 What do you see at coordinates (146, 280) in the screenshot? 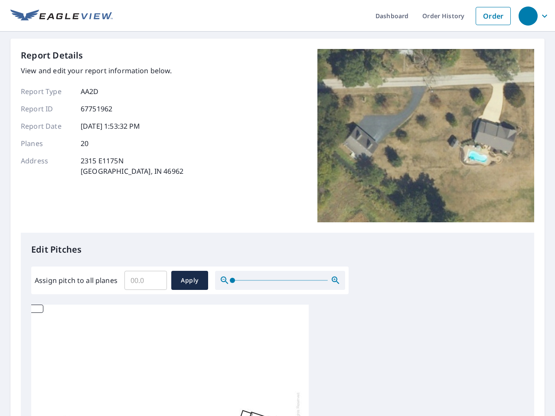
I see `input: 00.0` at bounding box center [146, 280].